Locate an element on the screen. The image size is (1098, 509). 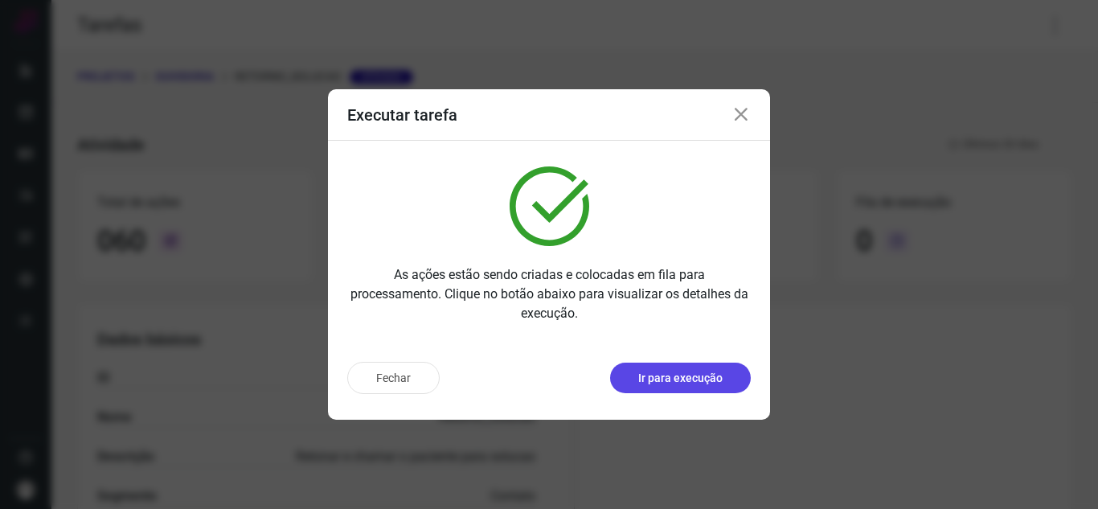
h3: Executar tarefa is located at coordinates (402, 115).